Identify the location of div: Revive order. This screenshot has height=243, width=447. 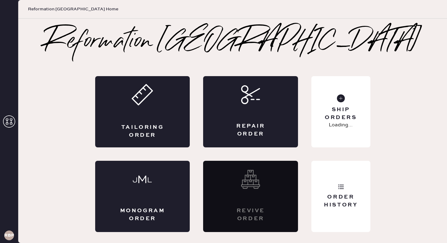
(251, 214).